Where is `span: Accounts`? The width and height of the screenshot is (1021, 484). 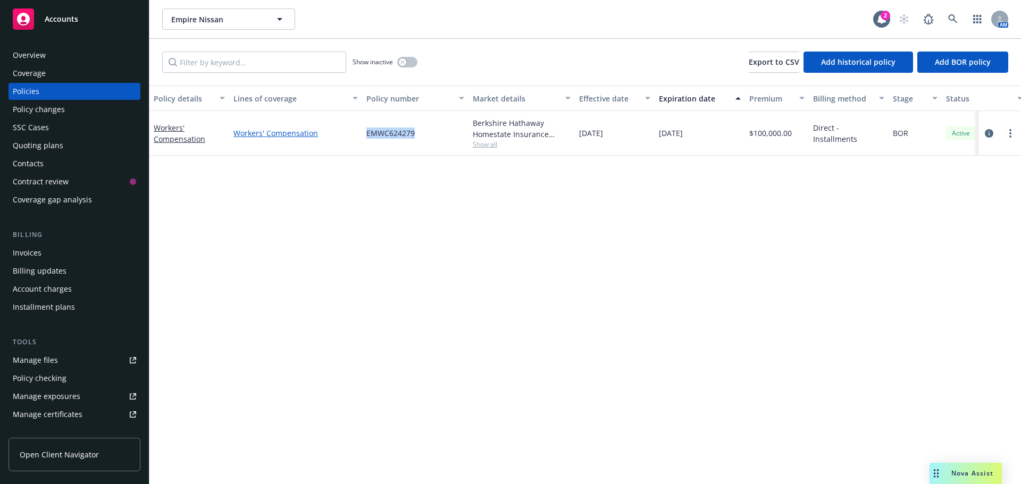 span: Accounts is located at coordinates (61, 19).